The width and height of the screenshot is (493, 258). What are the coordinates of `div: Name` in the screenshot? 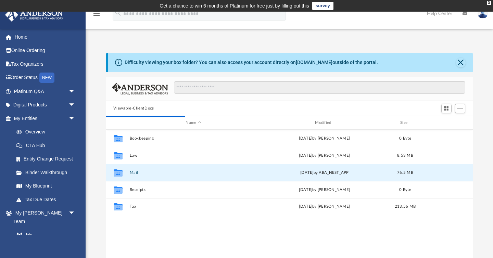 It's located at (193, 123).